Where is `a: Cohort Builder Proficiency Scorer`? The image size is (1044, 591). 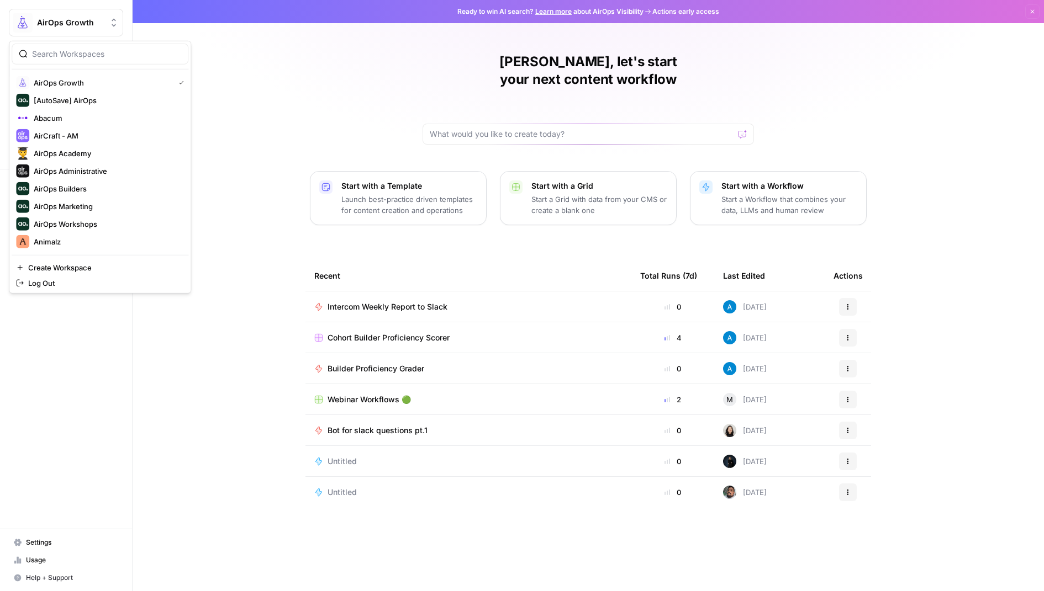
a: Cohort Builder Proficiency Scorer is located at coordinates (468, 338).